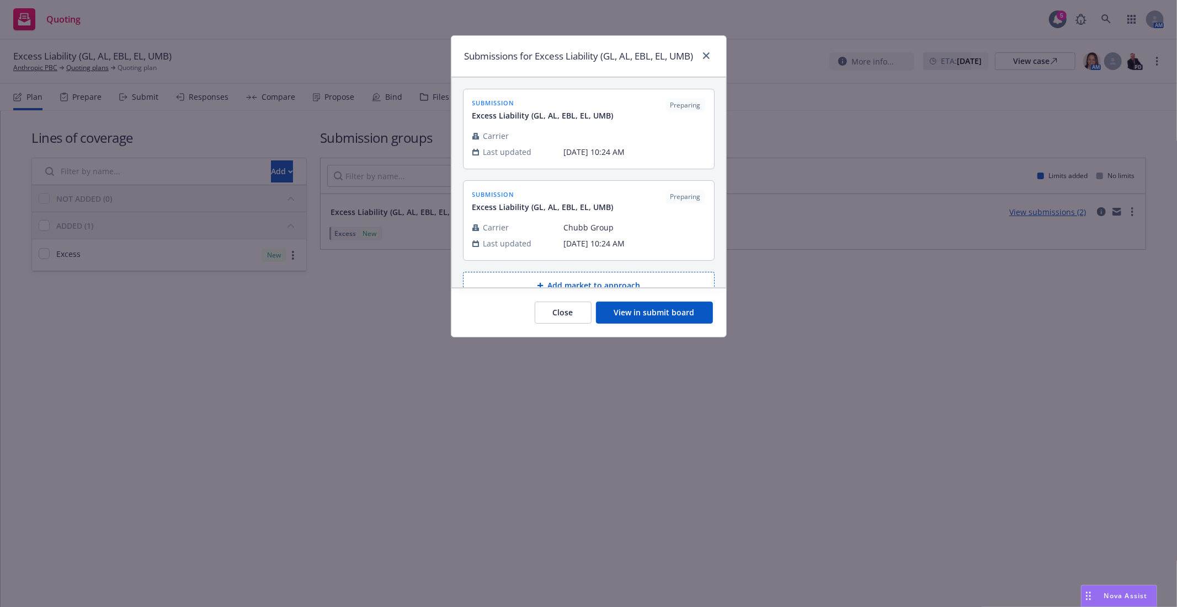 The height and width of the screenshot is (607, 1177). Describe the element at coordinates (706, 56) in the screenshot. I see `a: close` at that location.